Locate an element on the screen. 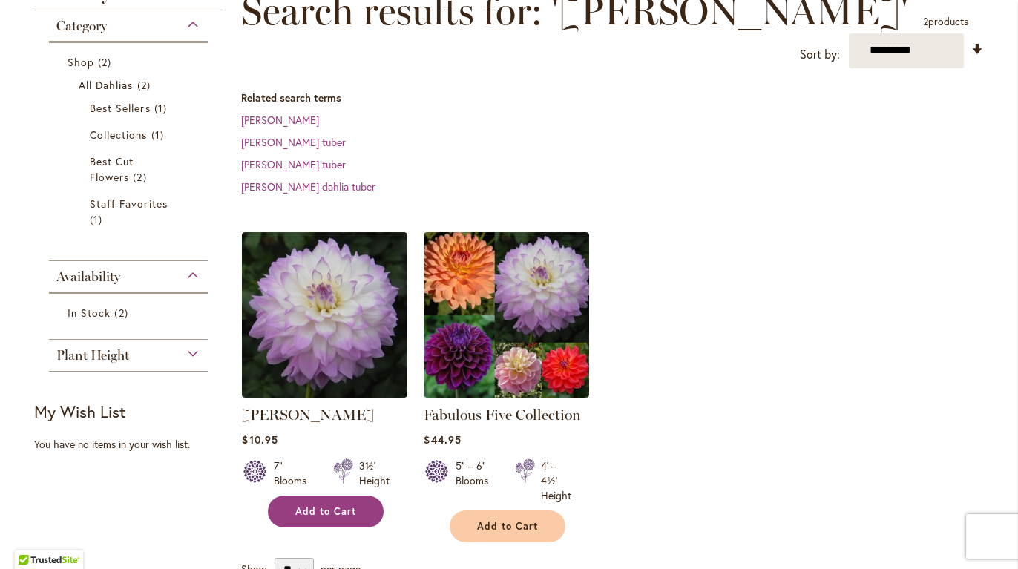  img: Fabulous Five Collection is located at coordinates (506, 315).